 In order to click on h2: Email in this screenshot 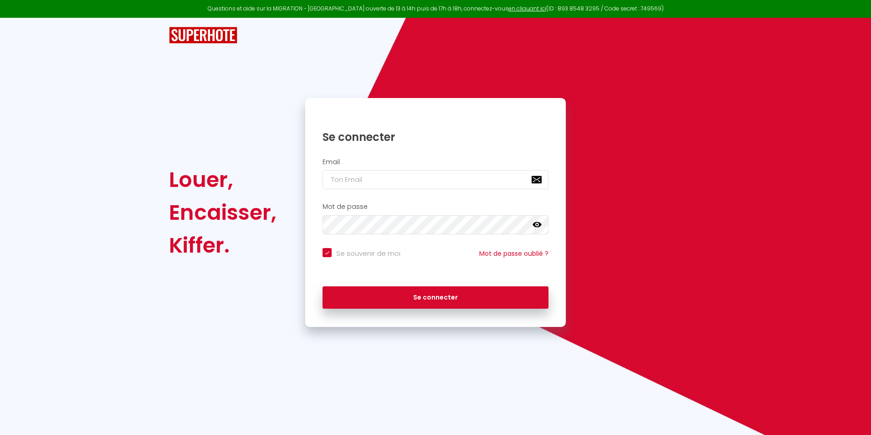, I will do `click(435, 162)`.